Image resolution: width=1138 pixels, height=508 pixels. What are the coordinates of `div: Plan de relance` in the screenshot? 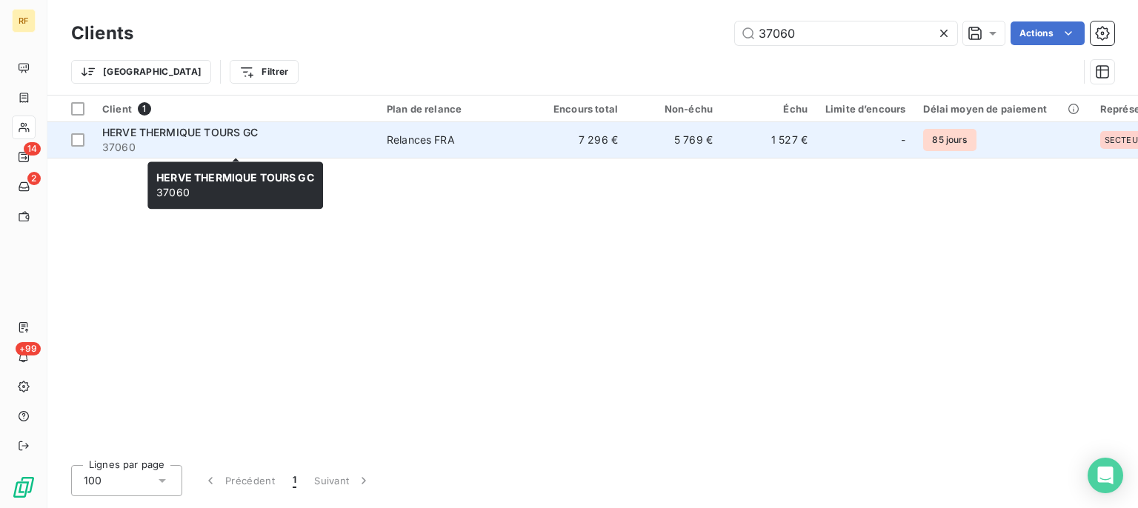 It's located at (455, 109).